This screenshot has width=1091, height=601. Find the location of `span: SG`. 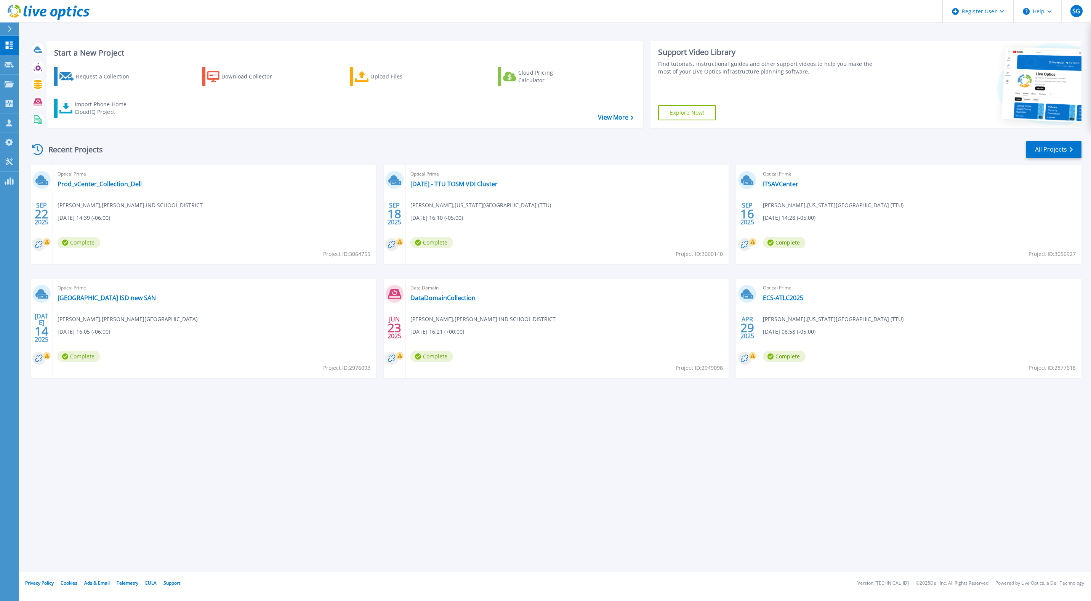

span: SG is located at coordinates (1076, 11).